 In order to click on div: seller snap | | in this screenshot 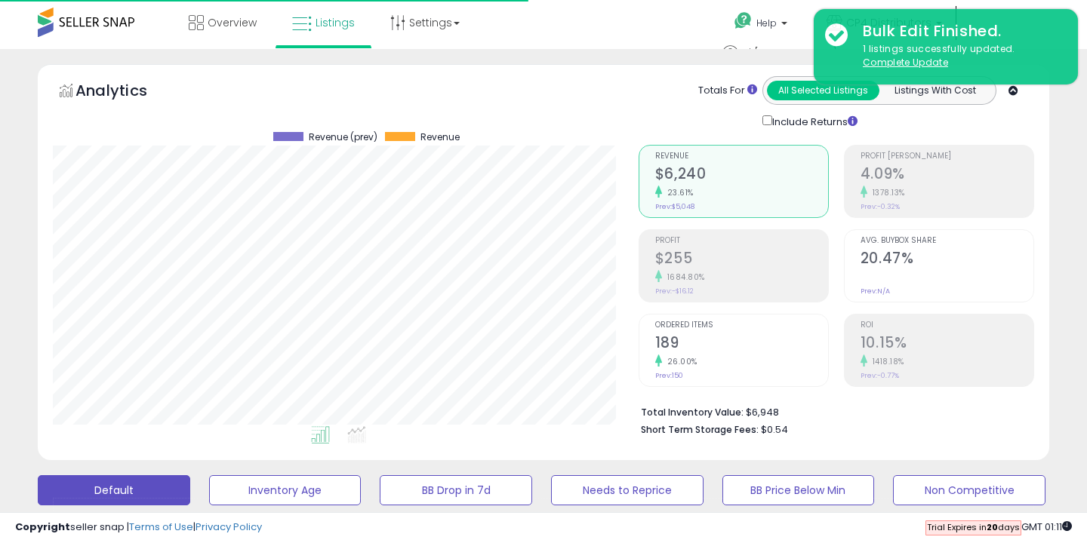, I will do `click(138, 528)`.